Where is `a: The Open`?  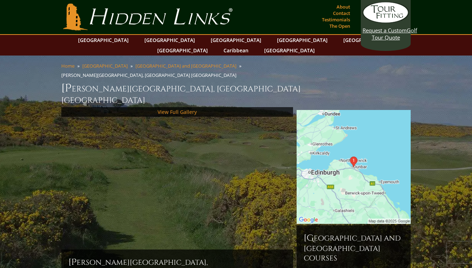 a: The Open is located at coordinates (340, 26).